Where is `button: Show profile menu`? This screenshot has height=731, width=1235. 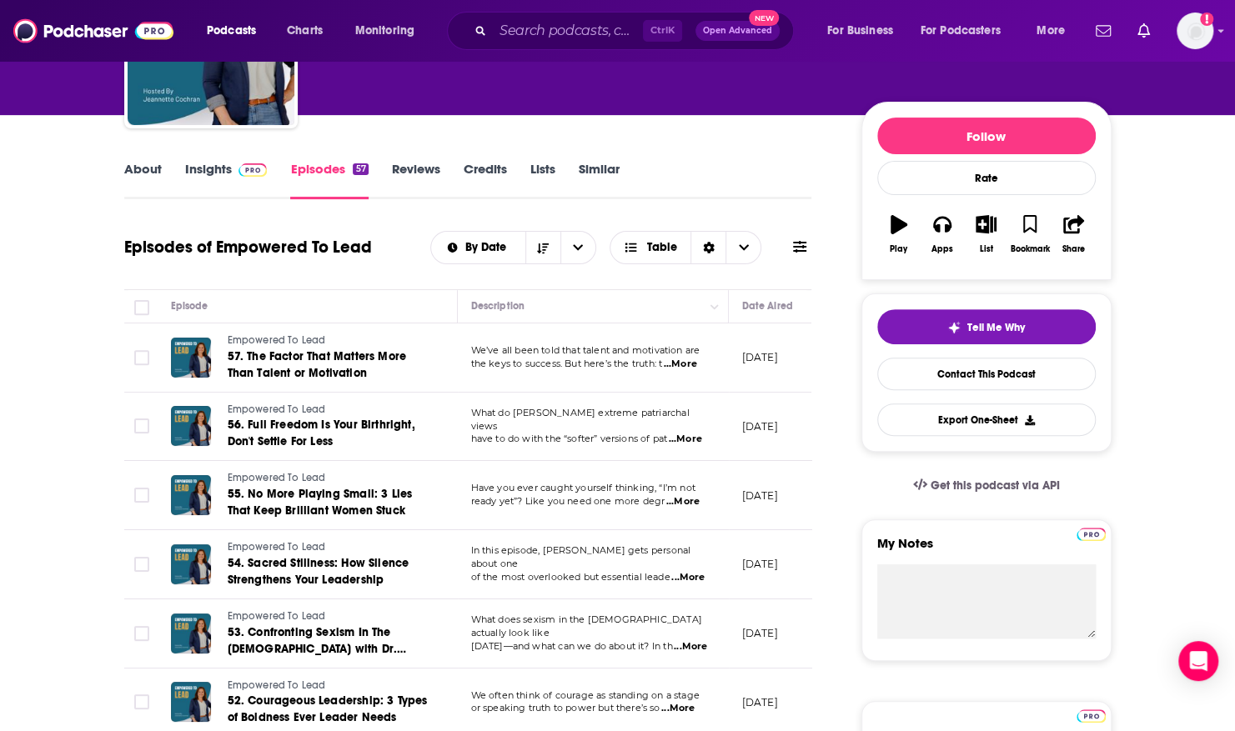 button: Show profile menu is located at coordinates (1195, 31).